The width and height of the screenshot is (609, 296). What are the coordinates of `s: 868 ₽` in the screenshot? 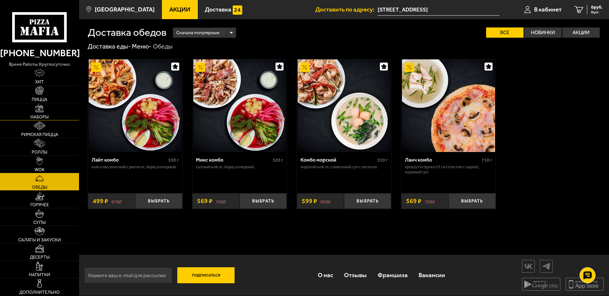 It's located at (325, 201).